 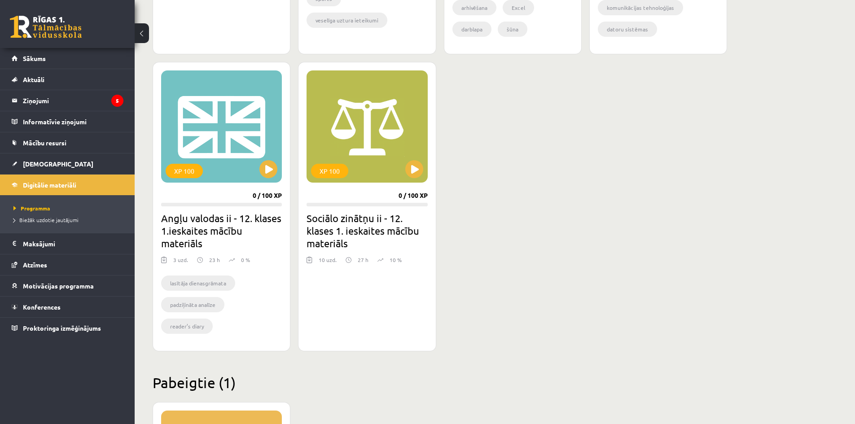 What do you see at coordinates (215, 260) in the screenshot?
I see `p: 23 h` at bounding box center [215, 260].